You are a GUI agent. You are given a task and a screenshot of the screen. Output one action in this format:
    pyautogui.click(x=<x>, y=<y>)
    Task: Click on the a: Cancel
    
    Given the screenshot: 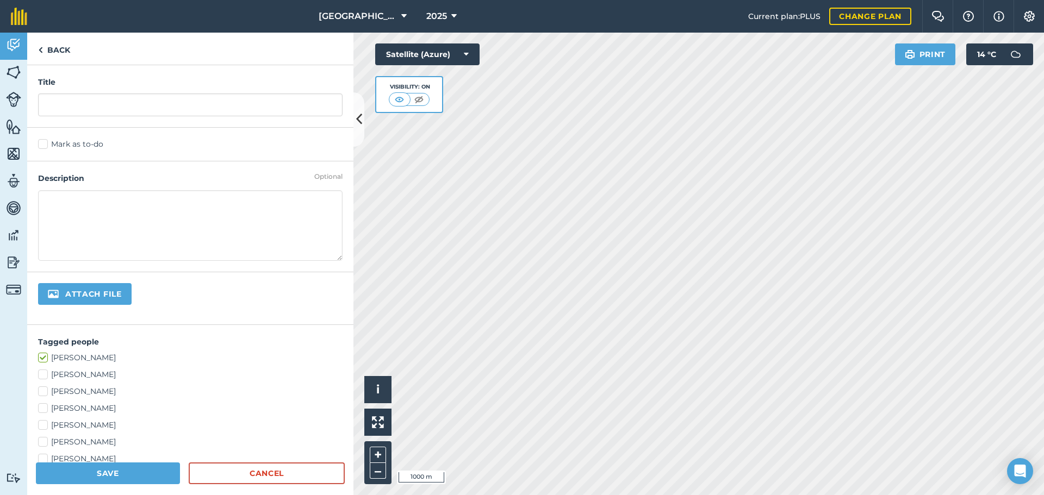 What is the action you would take?
    pyautogui.click(x=266, y=473)
    